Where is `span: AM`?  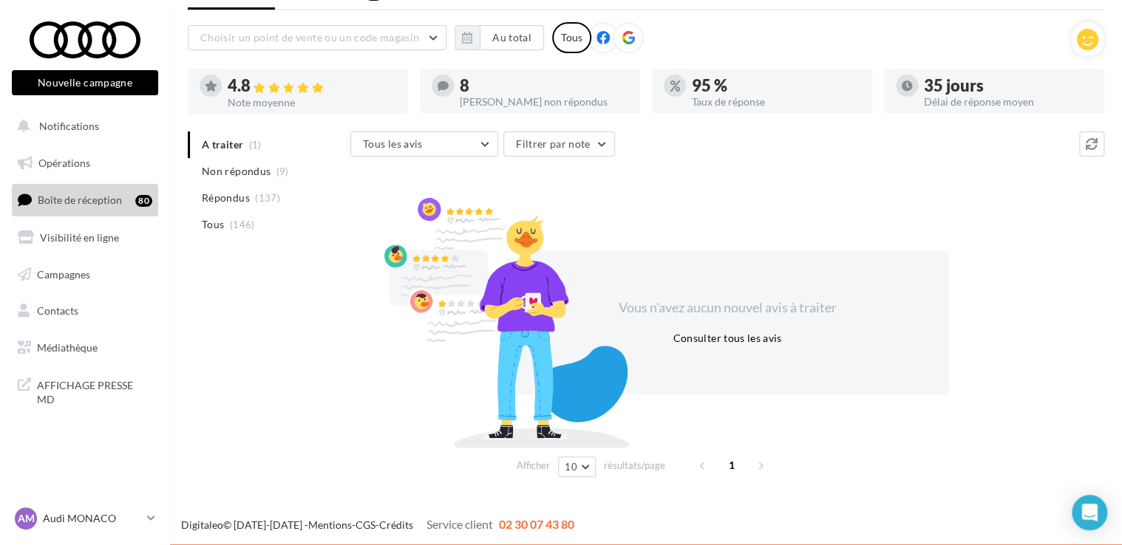 span: AM is located at coordinates (26, 519).